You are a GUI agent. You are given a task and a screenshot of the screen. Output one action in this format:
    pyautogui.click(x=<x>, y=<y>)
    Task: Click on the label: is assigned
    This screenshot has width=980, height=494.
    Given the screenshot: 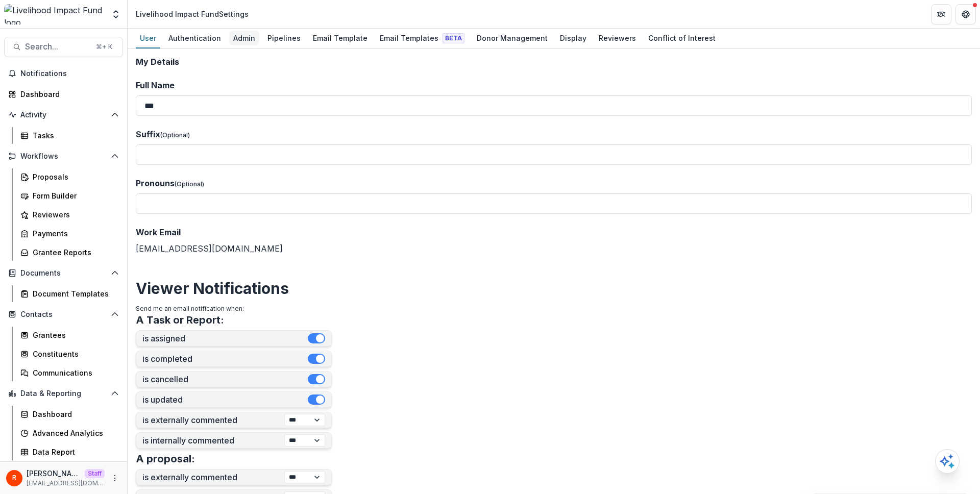 What is the action you would take?
    pyautogui.click(x=225, y=338)
    